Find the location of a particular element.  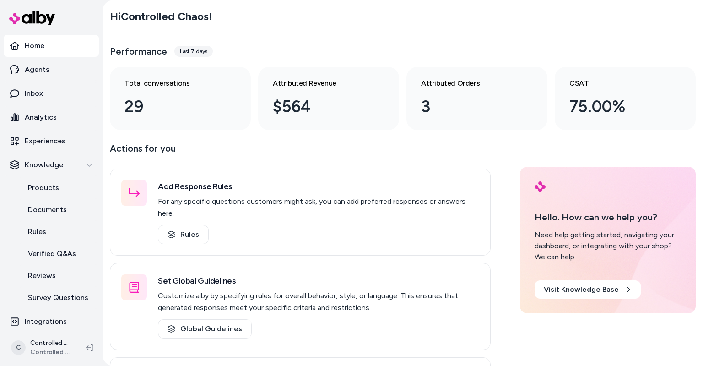

p: Actions for you is located at coordinates (300, 152).